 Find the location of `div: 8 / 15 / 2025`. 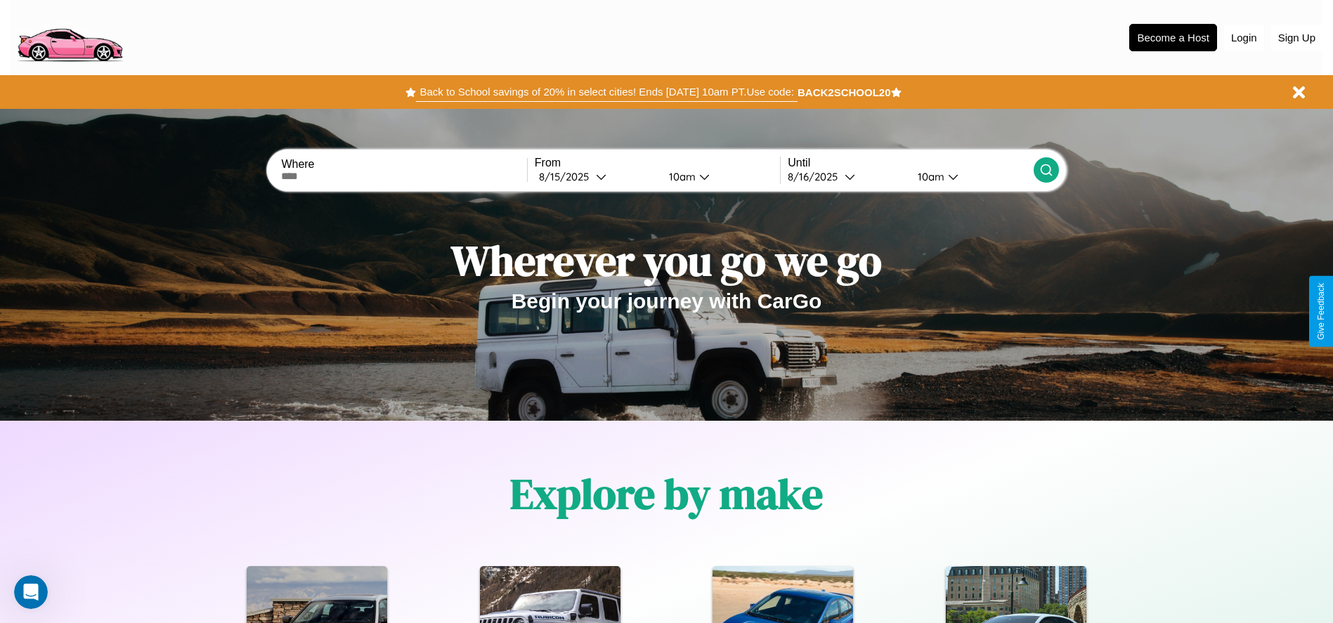

div: 8 / 15 / 2025 is located at coordinates (567, 176).